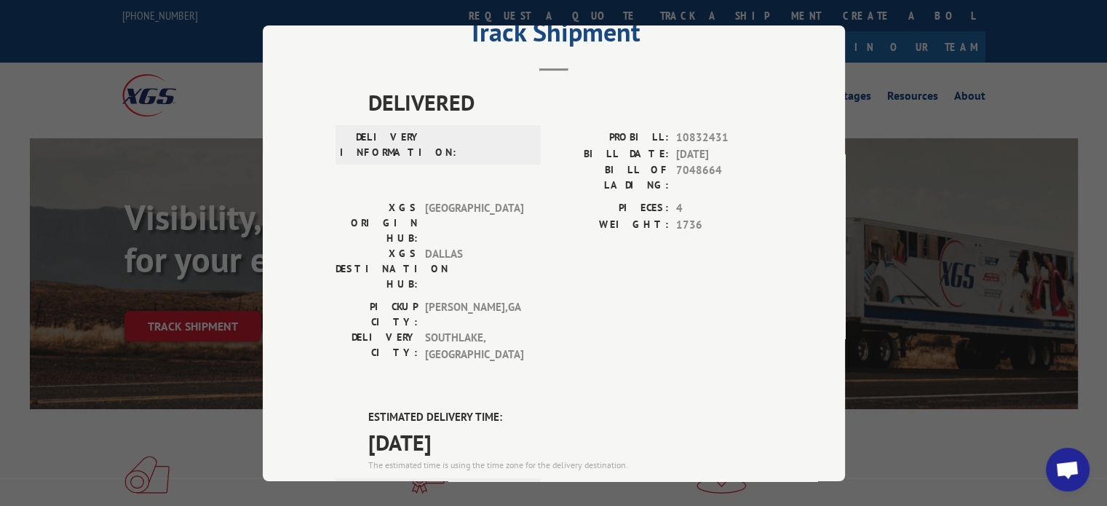 This screenshot has height=506, width=1107. I want to click on label: PIECES:, so click(611, 208).